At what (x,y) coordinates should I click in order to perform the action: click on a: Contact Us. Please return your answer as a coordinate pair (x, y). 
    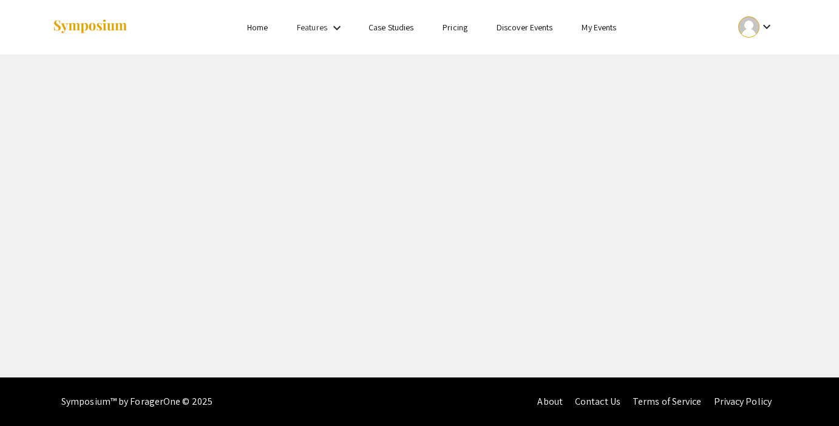
    Looking at the image, I should click on (598, 401).